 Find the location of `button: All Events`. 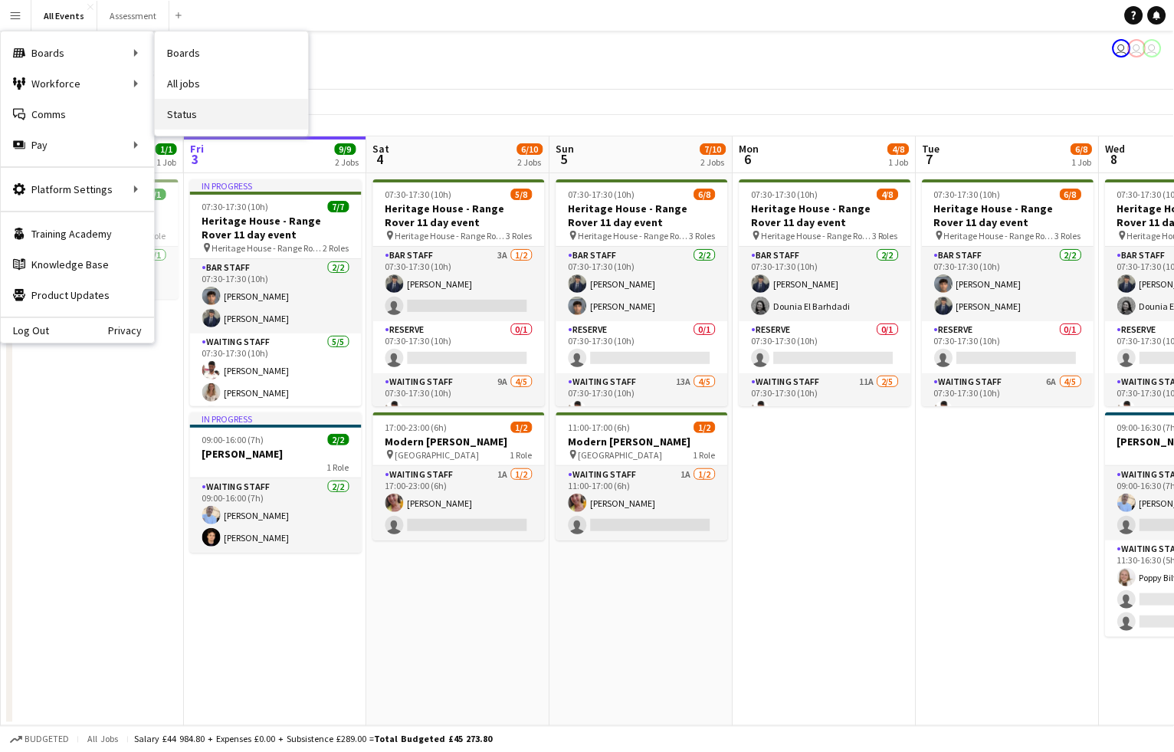

button: All Events is located at coordinates (64, 15).